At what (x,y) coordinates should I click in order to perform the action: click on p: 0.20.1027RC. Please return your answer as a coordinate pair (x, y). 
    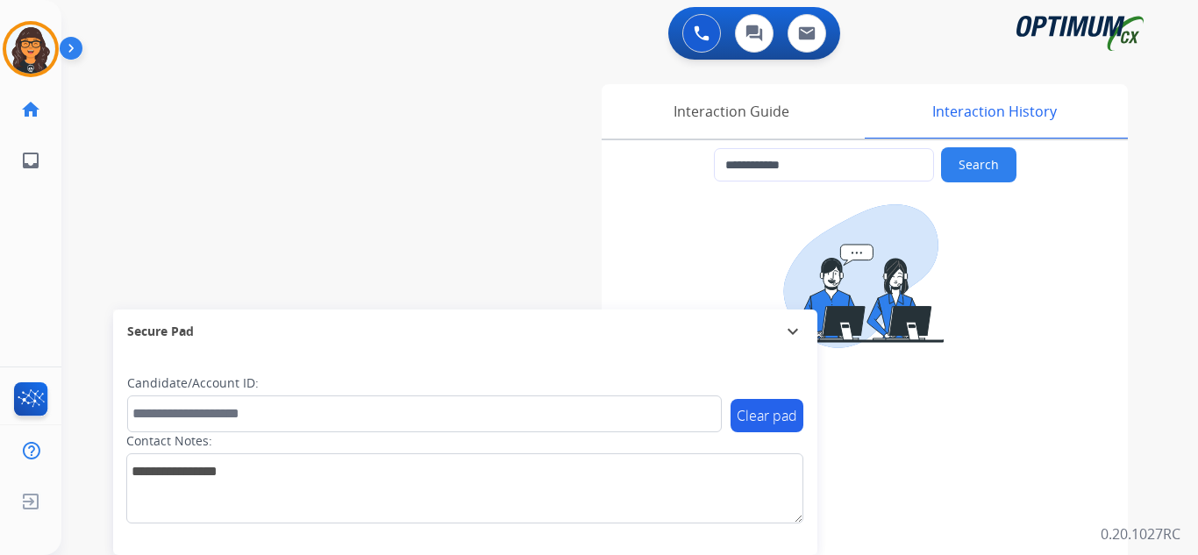
    Looking at the image, I should click on (1140, 534).